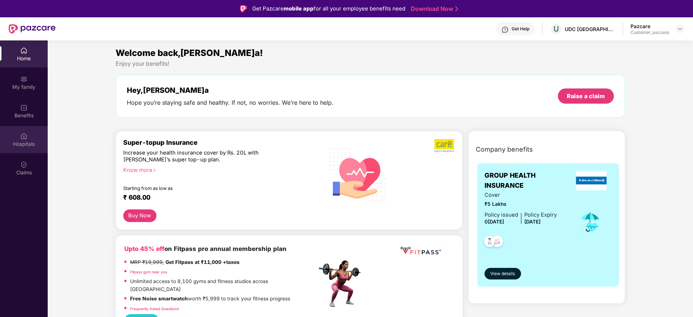 The image size is (693, 317). Describe the element at coordinates (230, 103) in the screenshot. I see `div: Hope you’re staying safe and healthy. If not, no worries. We’re here to help.` at that location.